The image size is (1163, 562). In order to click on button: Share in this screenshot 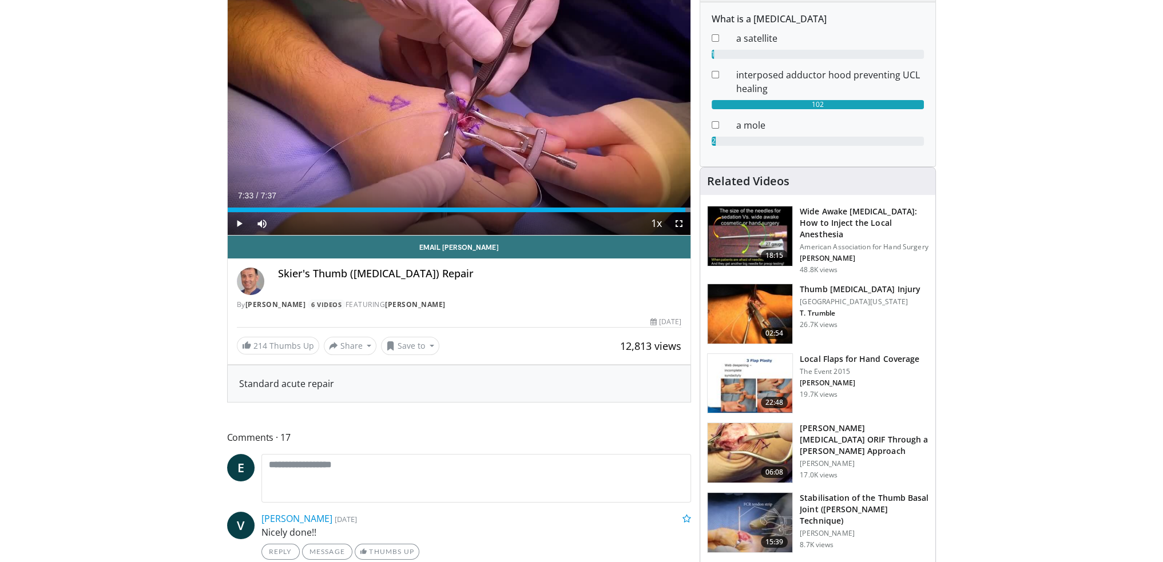, I will do `click(350, 346)`.